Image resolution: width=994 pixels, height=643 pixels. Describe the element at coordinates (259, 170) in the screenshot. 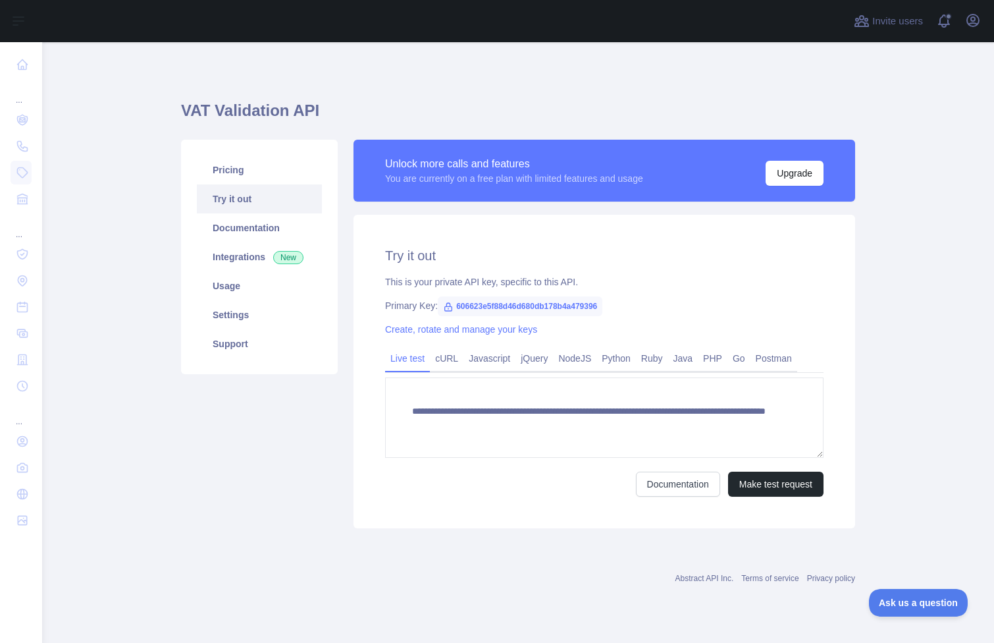

I see `a: Pricing` at that location.